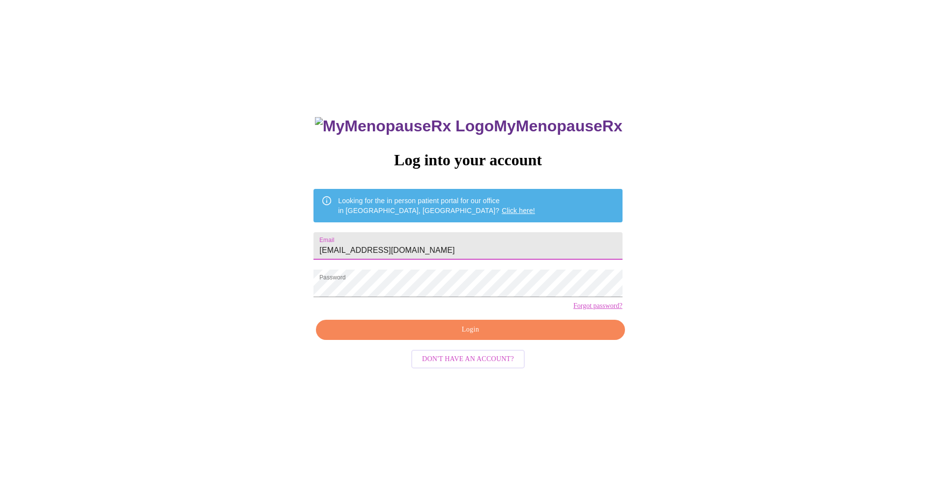 The height and width of the screenshot is (488, 936). What do you see at coordinates (468, 160) in the screenshot?
I see `h3: Log into your account` at bounding box center [468, 160].